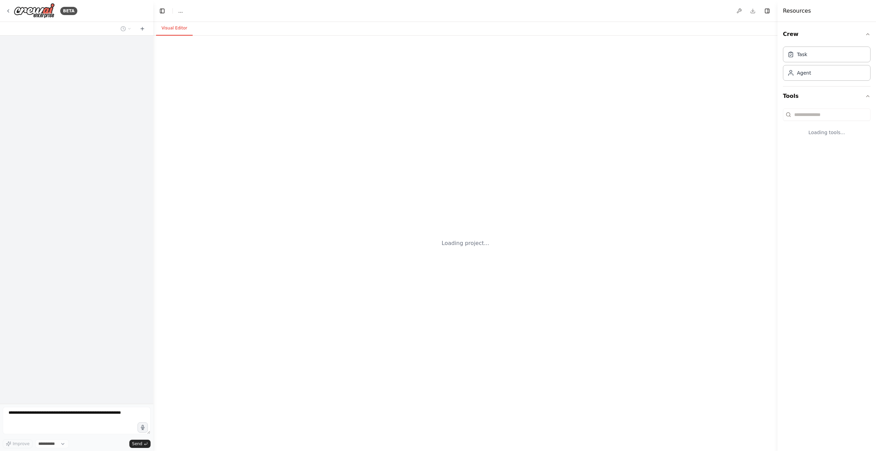 The height and width of the screenshot is (451, 876). What do you see at coordinates (137, 444) in the screenshot?
I see `span: Send` at bounding box center [137, 444].